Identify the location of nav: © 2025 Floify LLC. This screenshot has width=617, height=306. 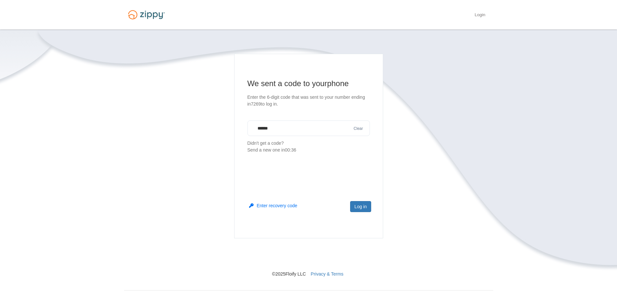
(309, 258).